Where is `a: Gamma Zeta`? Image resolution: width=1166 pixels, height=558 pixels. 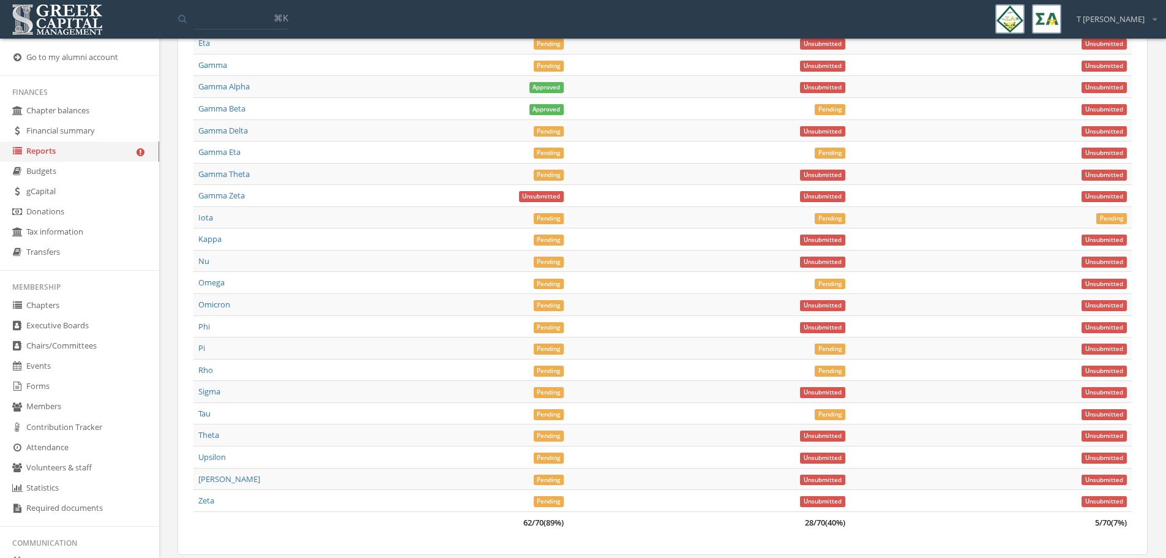 a: Gamma Zeta is located at coordinates (222, 195).